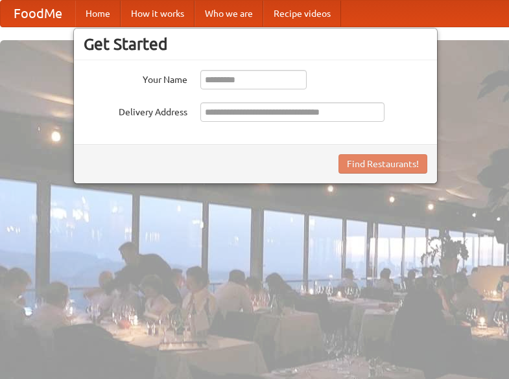 The image size is (509, 379). Describe the element at coordinates (98, 14) in the screenshot. I see `a: Home` at that location.